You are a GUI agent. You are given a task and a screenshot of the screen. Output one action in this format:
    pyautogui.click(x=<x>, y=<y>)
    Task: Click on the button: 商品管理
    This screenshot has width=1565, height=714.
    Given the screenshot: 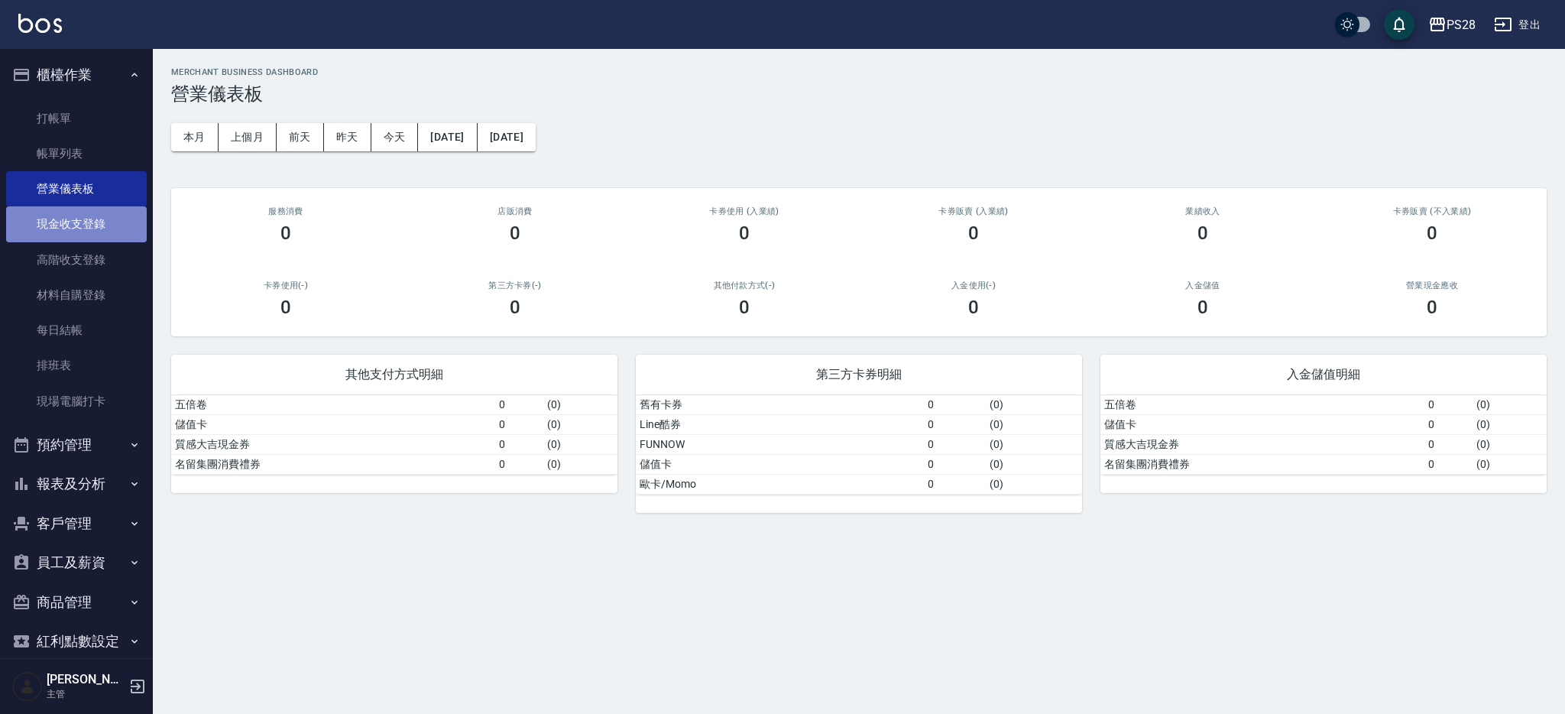 What is the action you would take?
    pyautogui.click(x=76, y=602)
    